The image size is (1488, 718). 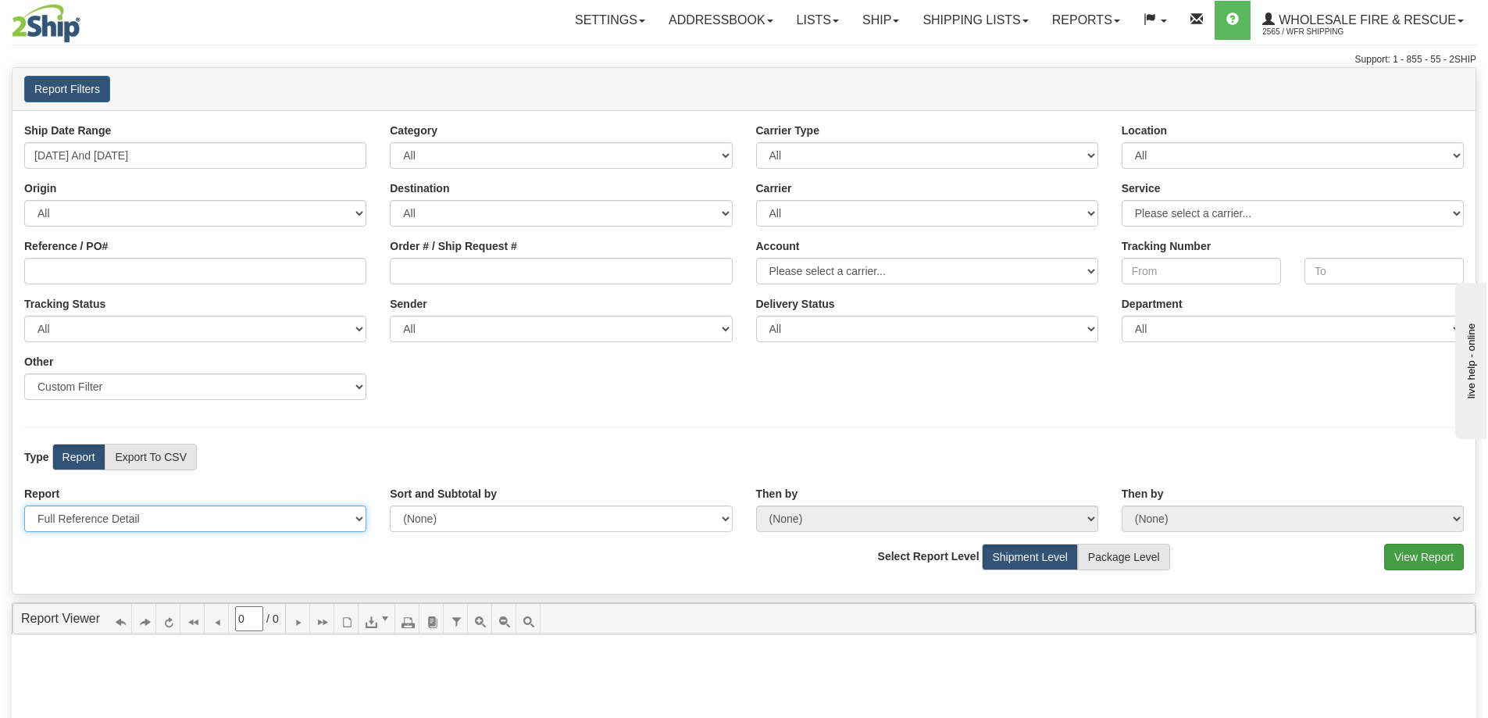 What do you see at coordinates (37, 457) in the screenshot?
I see `label: Type` at bounding box center [37, 457].